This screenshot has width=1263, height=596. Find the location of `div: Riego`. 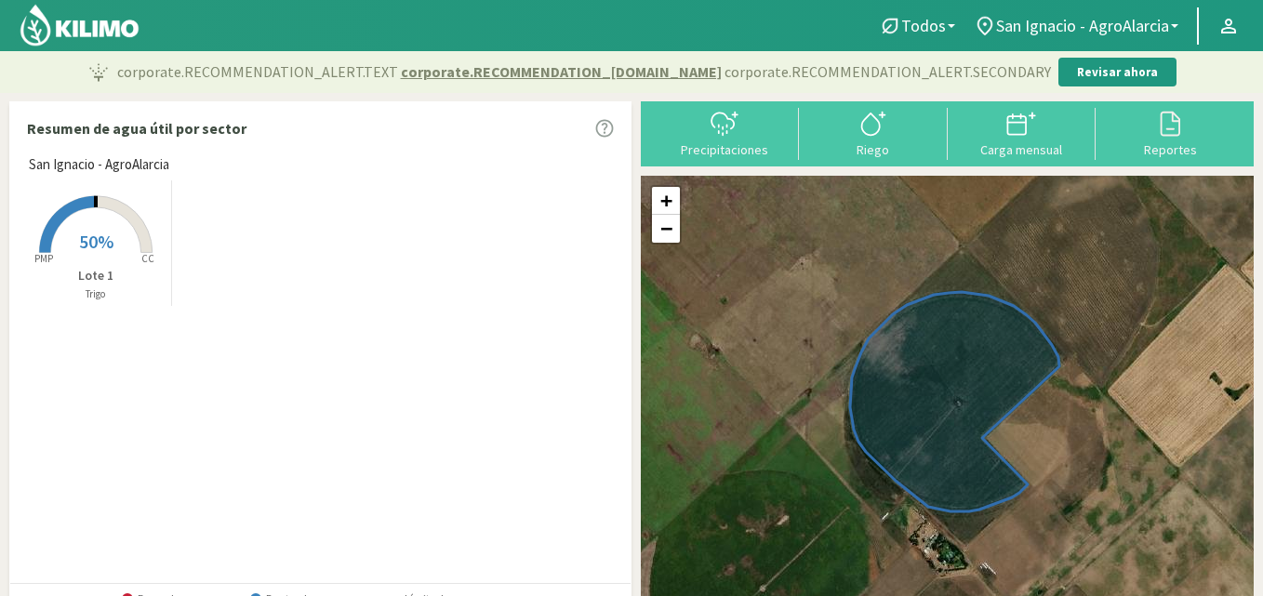

div: Riego is located at coordinates (873, 150).